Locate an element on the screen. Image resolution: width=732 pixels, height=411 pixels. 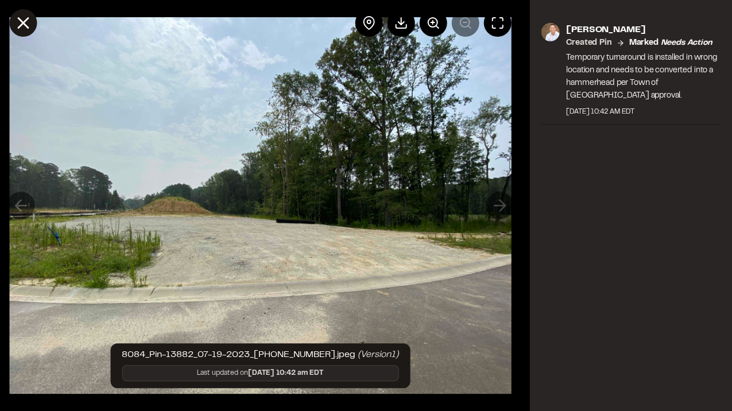
p: Created Pin is located at coordinates (589, 43).